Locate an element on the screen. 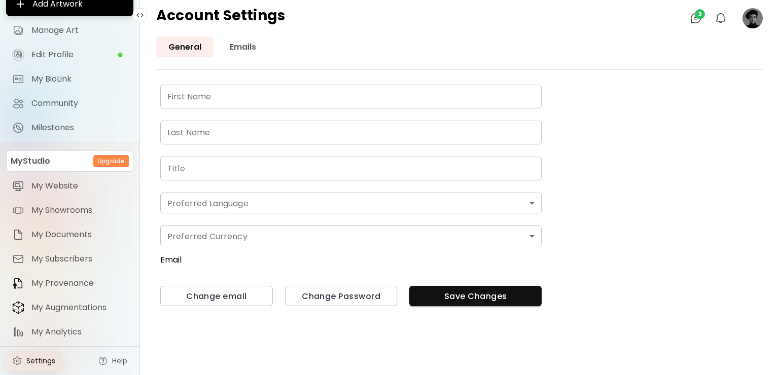 The width and height of the screenshot is (779, 375). a: completeMy BioLink iconMy BioLink is located at coordinates (69, 79).